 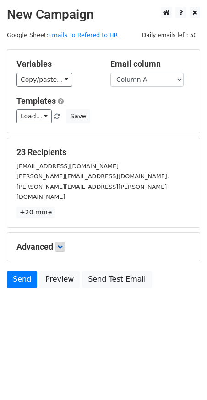 What do you see at coordinates (56, 64) in the screenshot?
I see `h5: Variables` at bounding box center [56, 64].